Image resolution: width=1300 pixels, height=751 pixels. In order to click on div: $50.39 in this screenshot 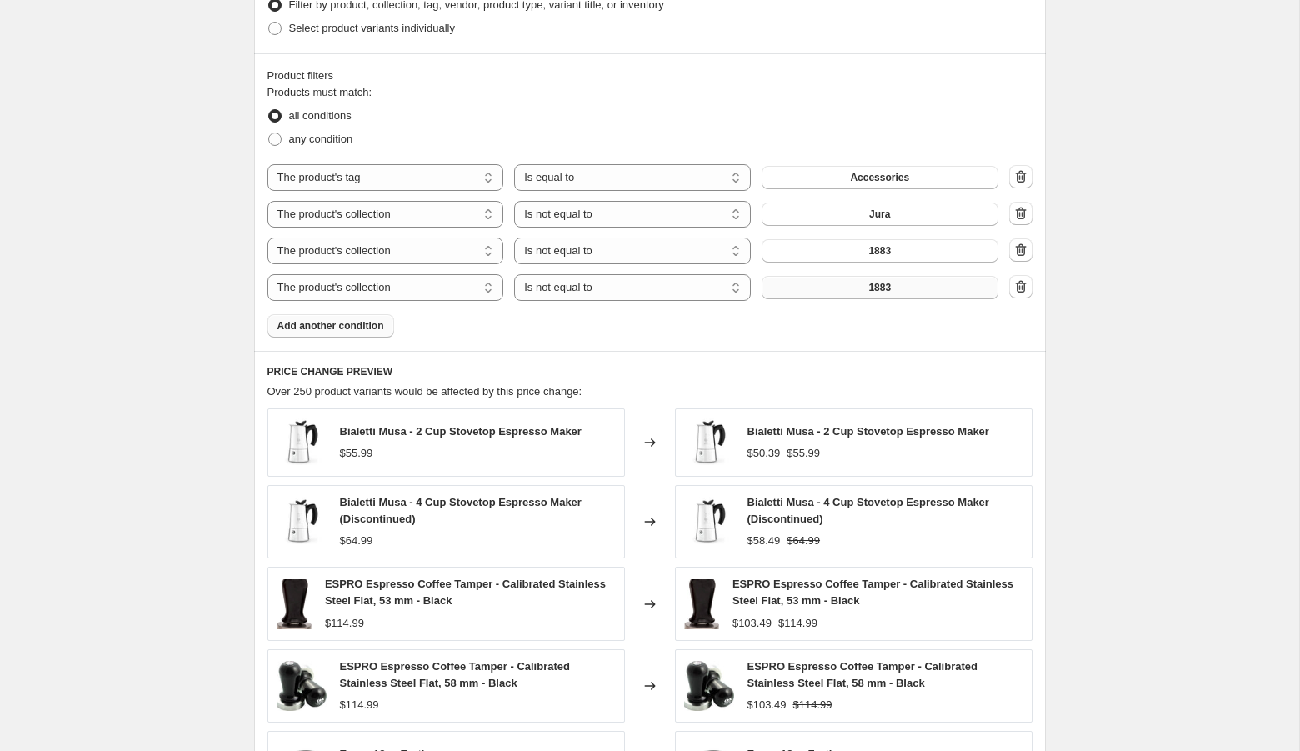, I will do `click(764, 453)`.